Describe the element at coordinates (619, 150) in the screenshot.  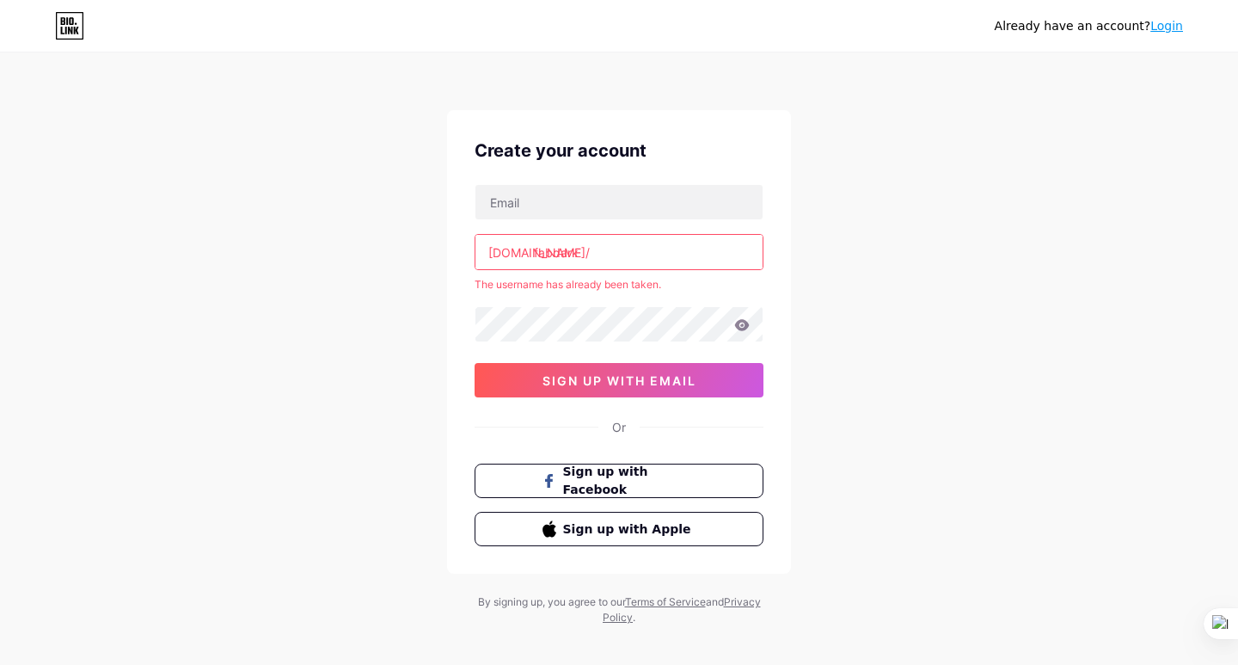
I see `div: Create your account` at that location.